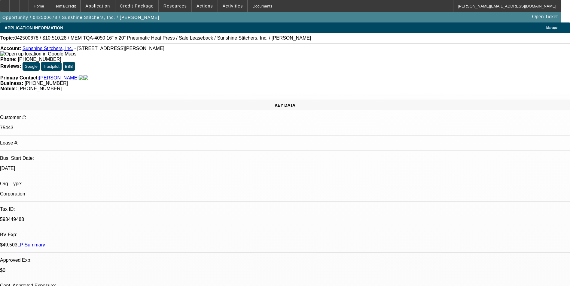 This screenshot has height=286, width=570. What do you see at coordinates (204, 6) in the screenshot?
I see `span: Actions` at bounding box center [204, 6].